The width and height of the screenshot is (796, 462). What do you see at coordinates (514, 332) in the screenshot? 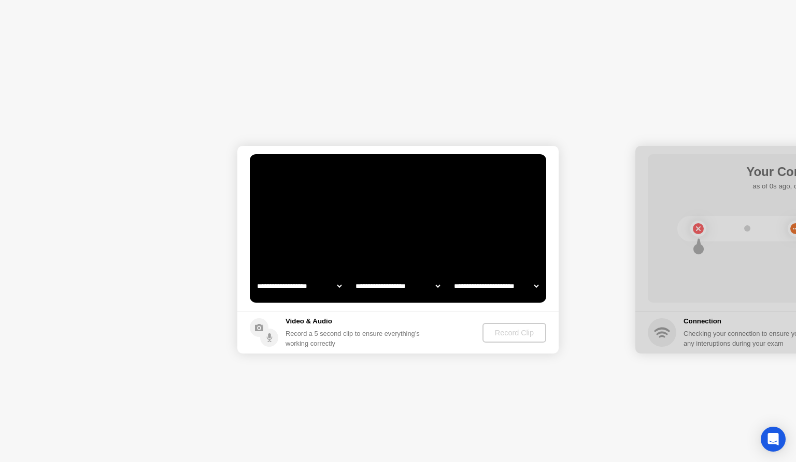
I see `button: Record Clip` at bounding box center [514, 332].